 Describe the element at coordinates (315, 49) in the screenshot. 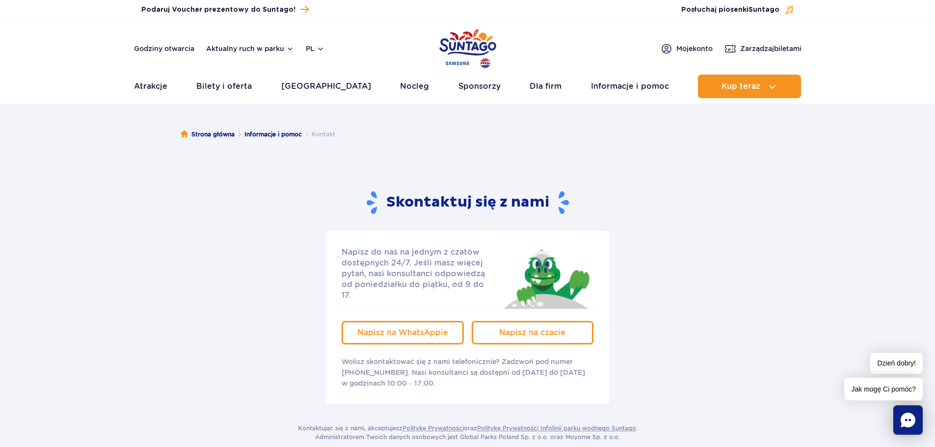

I see `button: pl` at that location.